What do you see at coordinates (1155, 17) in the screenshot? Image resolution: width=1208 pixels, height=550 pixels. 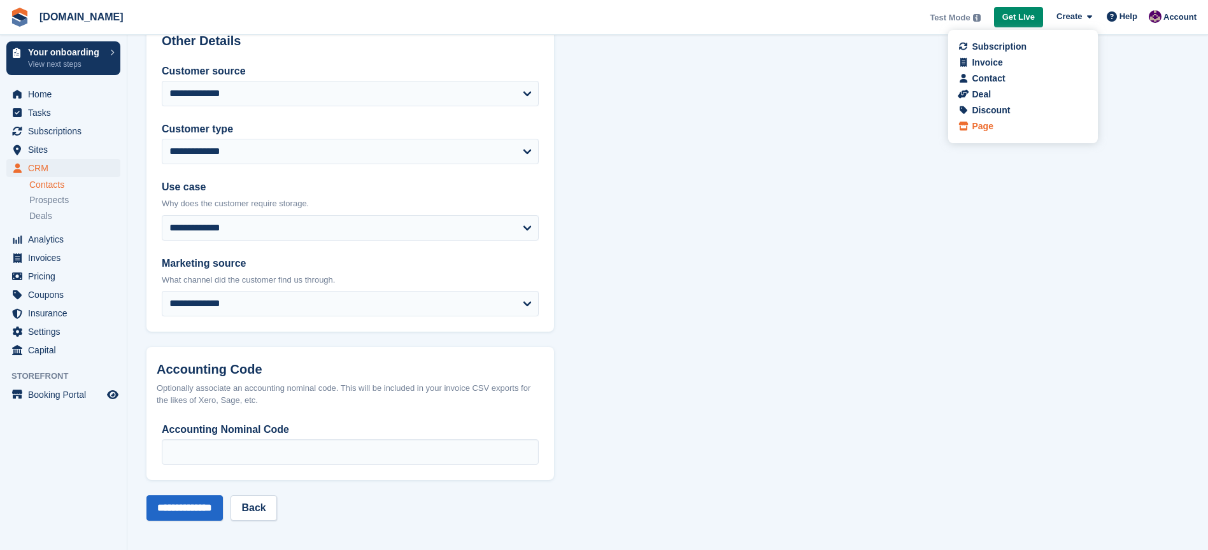 I see `img: Anna Žambůrková` at bounding box center [1155, 17].